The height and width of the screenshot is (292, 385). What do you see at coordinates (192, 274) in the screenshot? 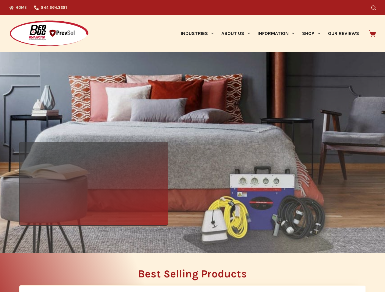
I see `h2: Best Selling Products` at bounding box center [192, 274].